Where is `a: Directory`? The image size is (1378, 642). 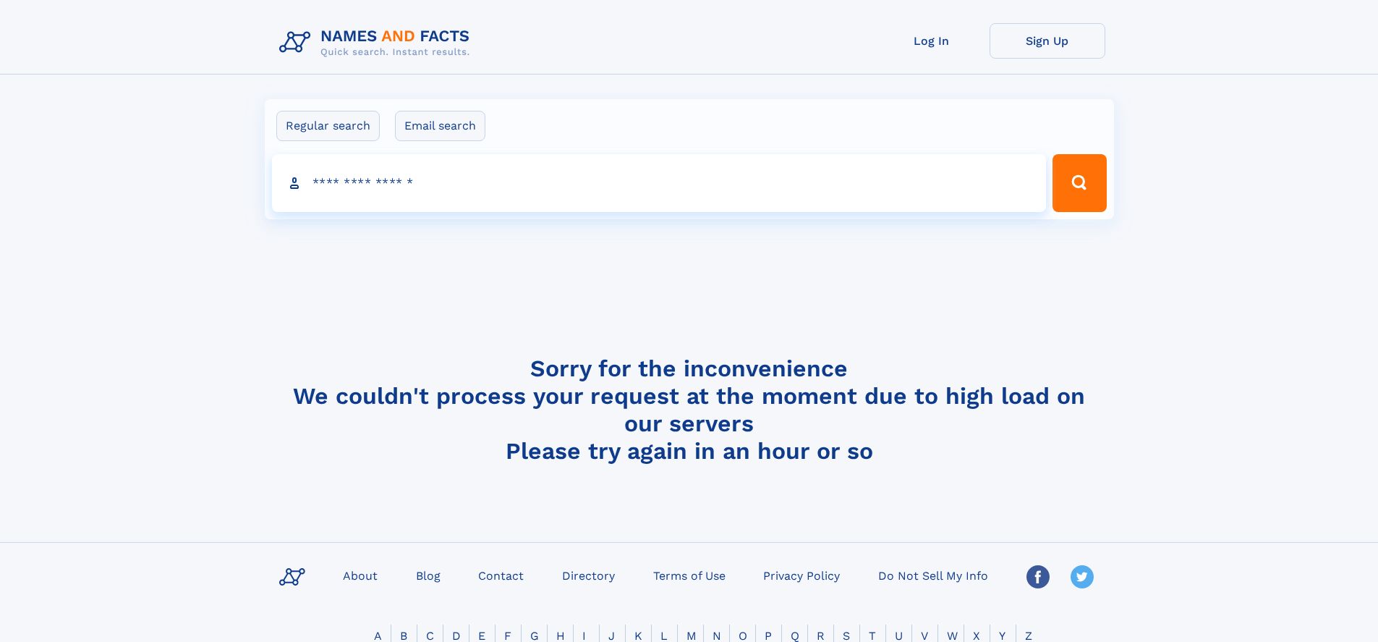
a: Directory is located at coordinates (588, 574).